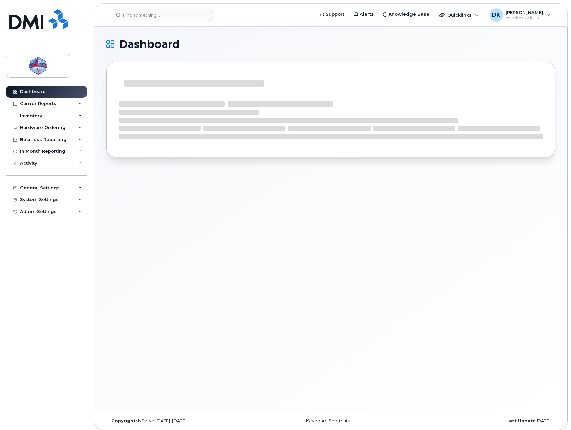 Image resolution: width=571 pixels, height=430 pixels. I want to click on strong: Last Update, so click(521, 421).